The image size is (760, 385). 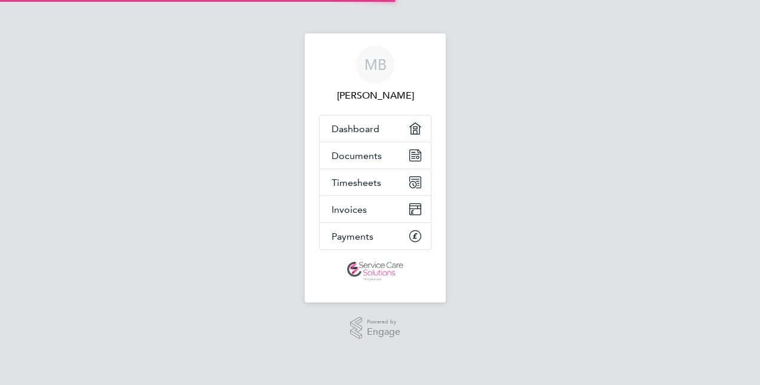 I want to click on span: Mohammed Bham, so click(x=375, y=96).